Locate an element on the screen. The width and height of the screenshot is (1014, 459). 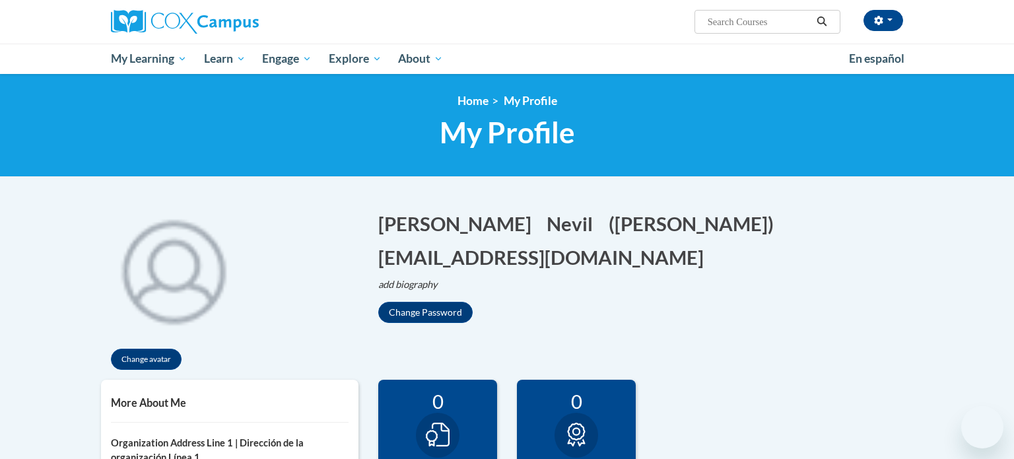
input: Search Courses is located at coordinates (759, 22).